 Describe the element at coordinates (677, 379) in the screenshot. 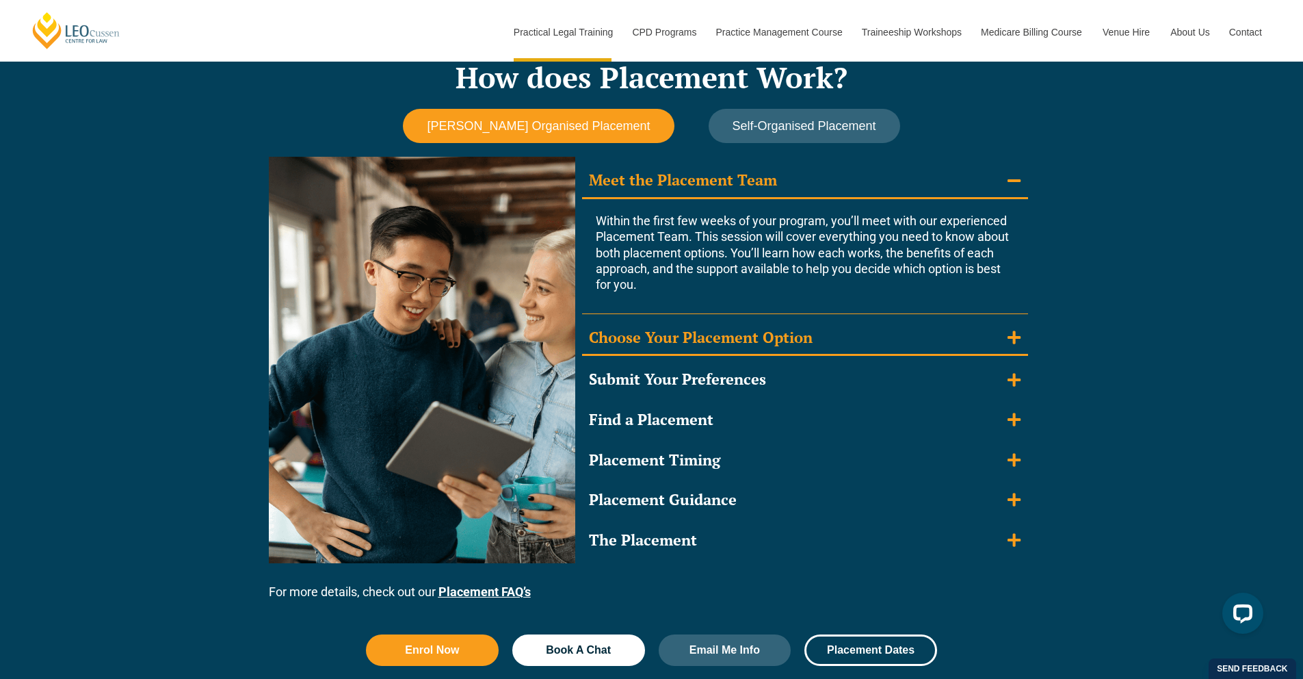

I see `div: Submit Your Preferences` at that location.